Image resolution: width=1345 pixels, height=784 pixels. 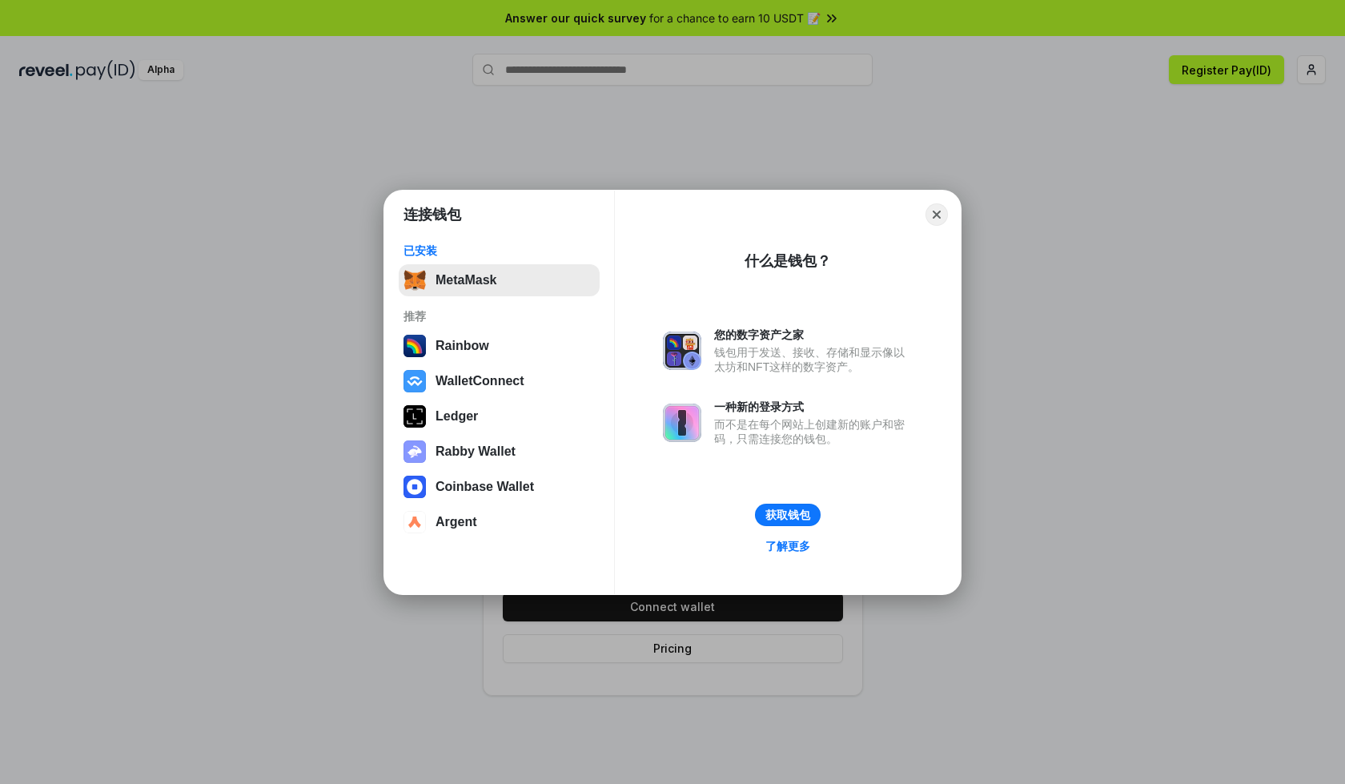 I want to click on div: 推荐, so click(x=499, y=316).